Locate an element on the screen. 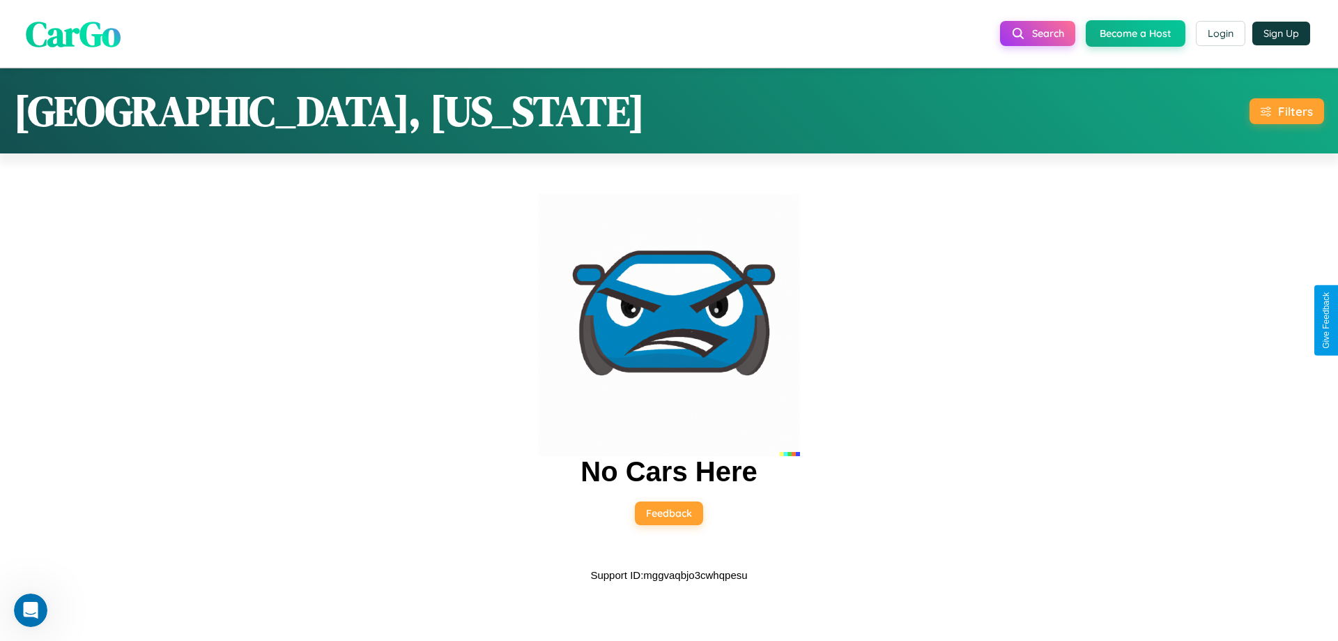 This screenshot has height=641, width=1338. button: Search is located at coordinates (1038, 33).